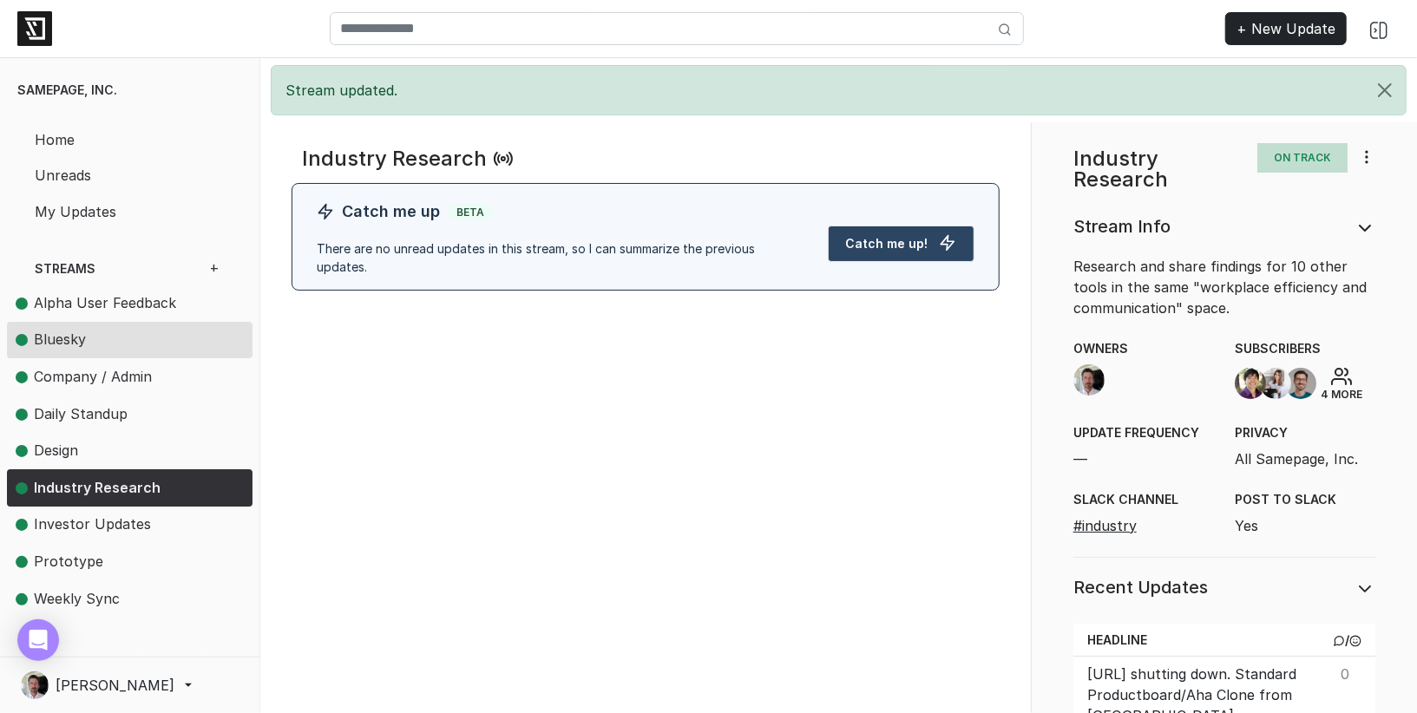 The width and height of the screenshot is (1417, 713). What do you see at coordinates (1144, 499) in the screenshot?
I see `span: Slack Channel` at bounding box center [1144, 499].